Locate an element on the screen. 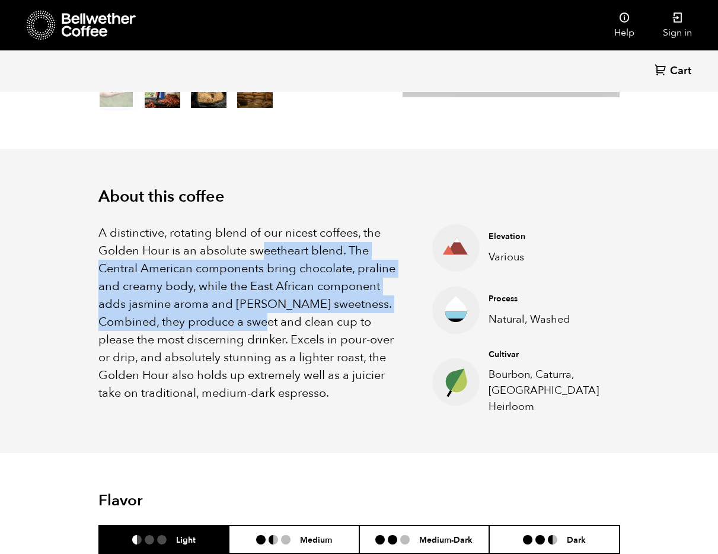 Image resolution: width=718 pixels, height=554 pixels. a: Cart is located at coordinates (674, 71).